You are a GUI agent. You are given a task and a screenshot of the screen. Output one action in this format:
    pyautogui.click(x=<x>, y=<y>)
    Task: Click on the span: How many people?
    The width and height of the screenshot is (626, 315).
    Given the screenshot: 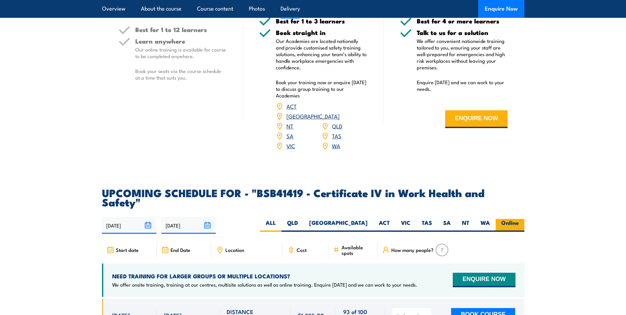 What is the action you would take?
    pyautogui.click(x=412, y=249)
    